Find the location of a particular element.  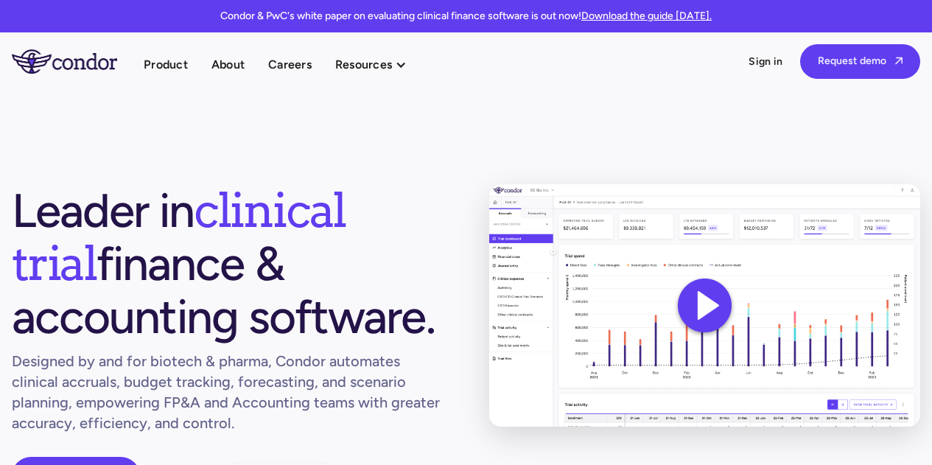

a: Careers is located at coordinates (289, 64).